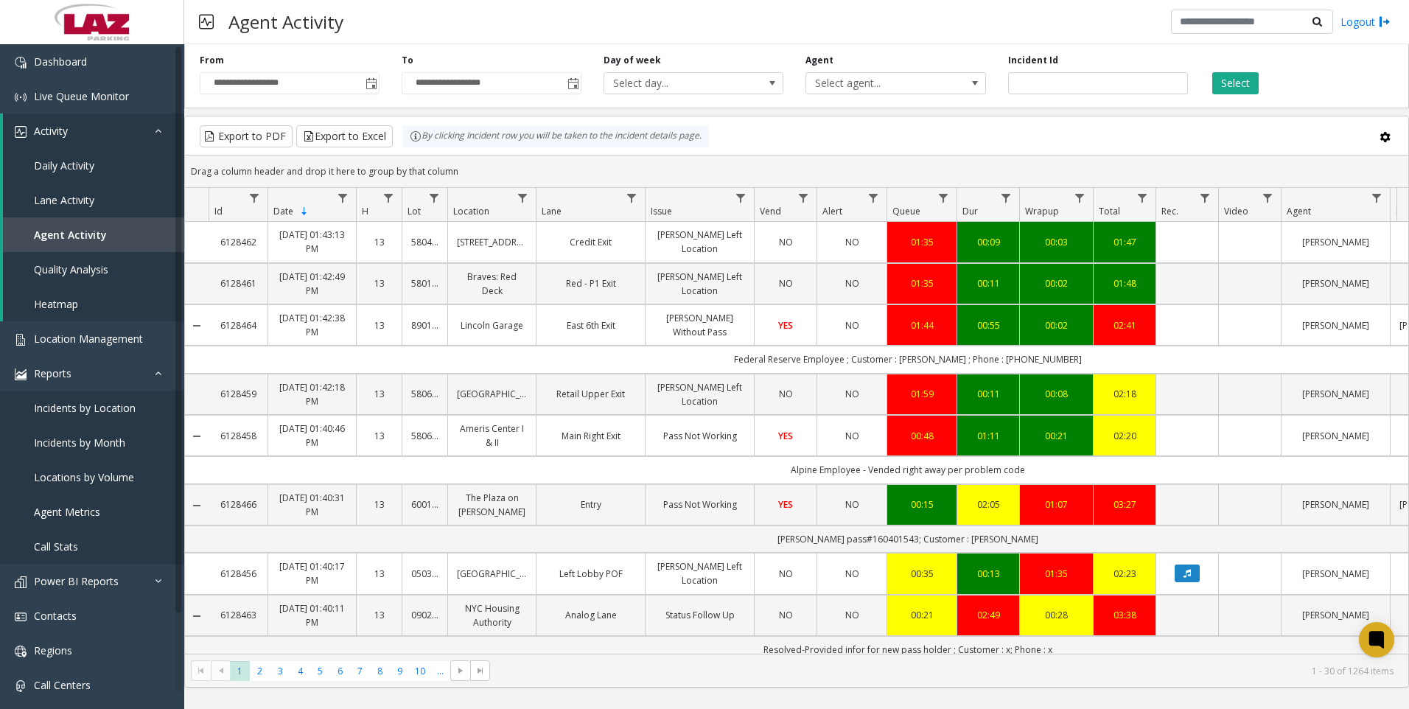  What do you see at coordinates (1125, 394) in the screenshot?
I see `div: 02:18` at bounding box center [1125, 394].